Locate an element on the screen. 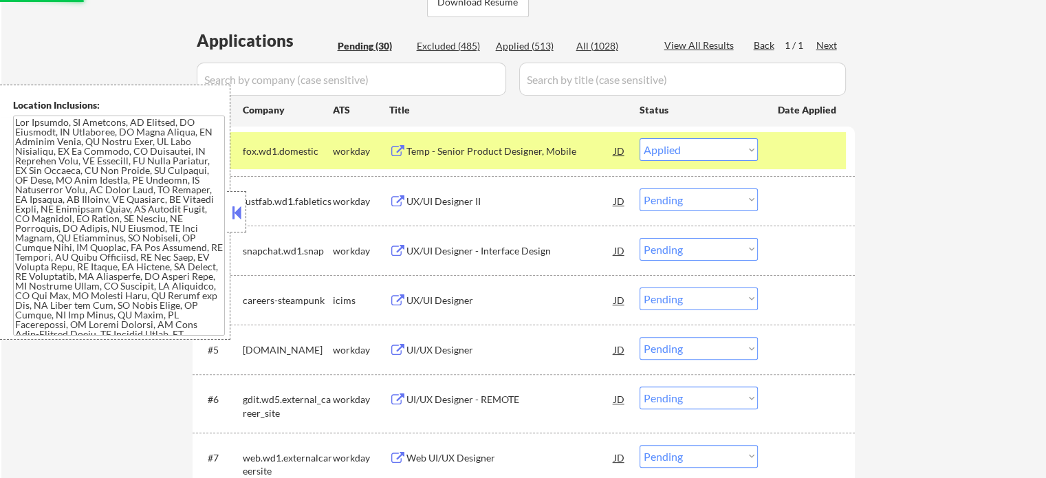  div: UI/UX Designer - REMOTE is located at coordinates (510, 400).